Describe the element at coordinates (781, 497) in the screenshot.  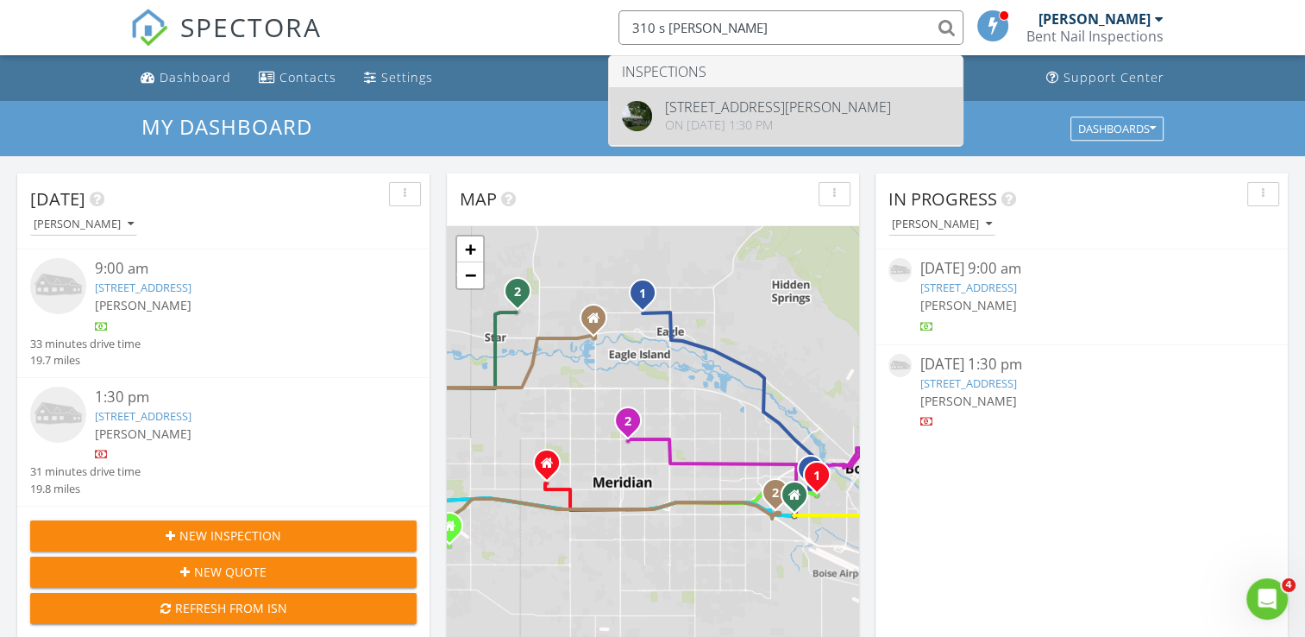
I see `div: 7104 Sunnybrook Dr, Boise, ID 83709` at that location.